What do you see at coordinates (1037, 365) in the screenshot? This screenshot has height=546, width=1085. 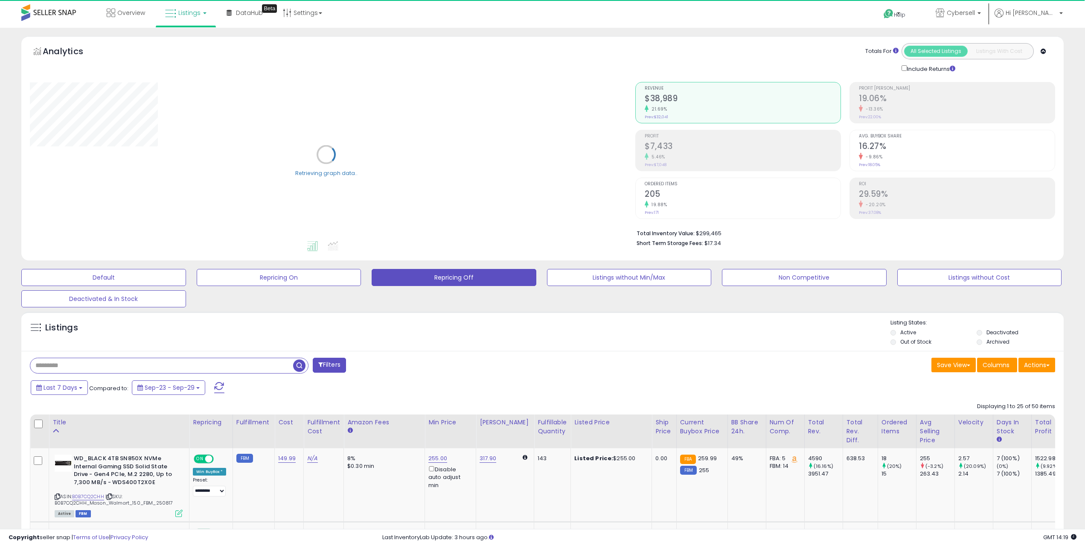 I see `button: Actions` at bounding box center [1037, 365].